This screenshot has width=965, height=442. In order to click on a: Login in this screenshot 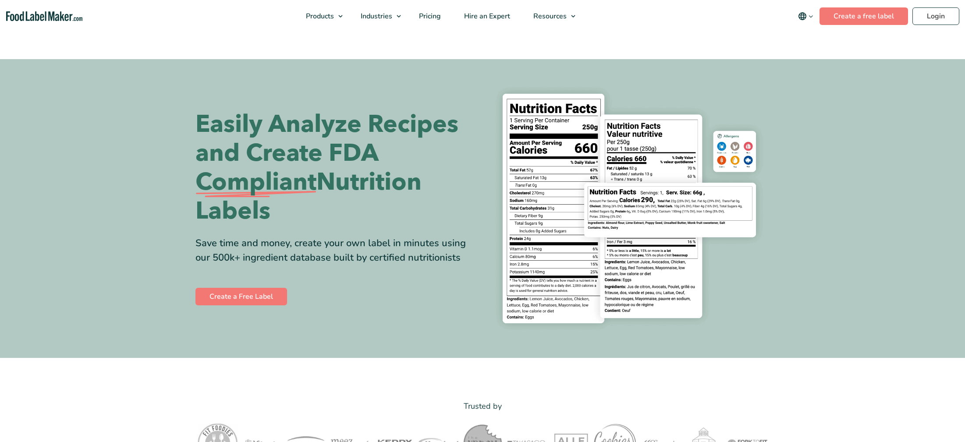, I will do `click(936, 16)`.